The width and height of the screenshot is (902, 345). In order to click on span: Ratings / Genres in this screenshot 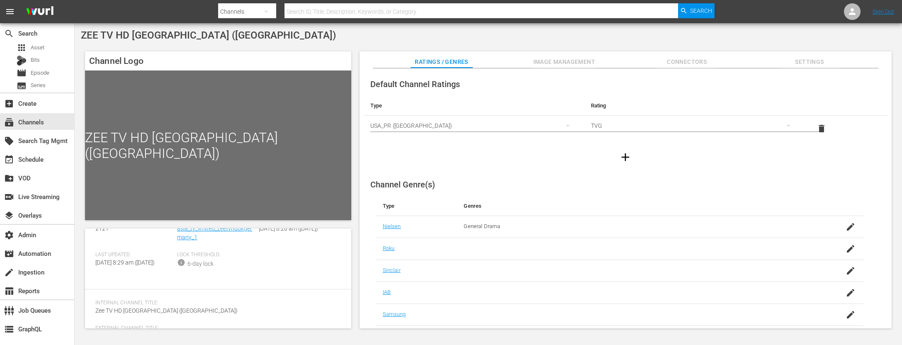, I will do `click(442, 62)`.